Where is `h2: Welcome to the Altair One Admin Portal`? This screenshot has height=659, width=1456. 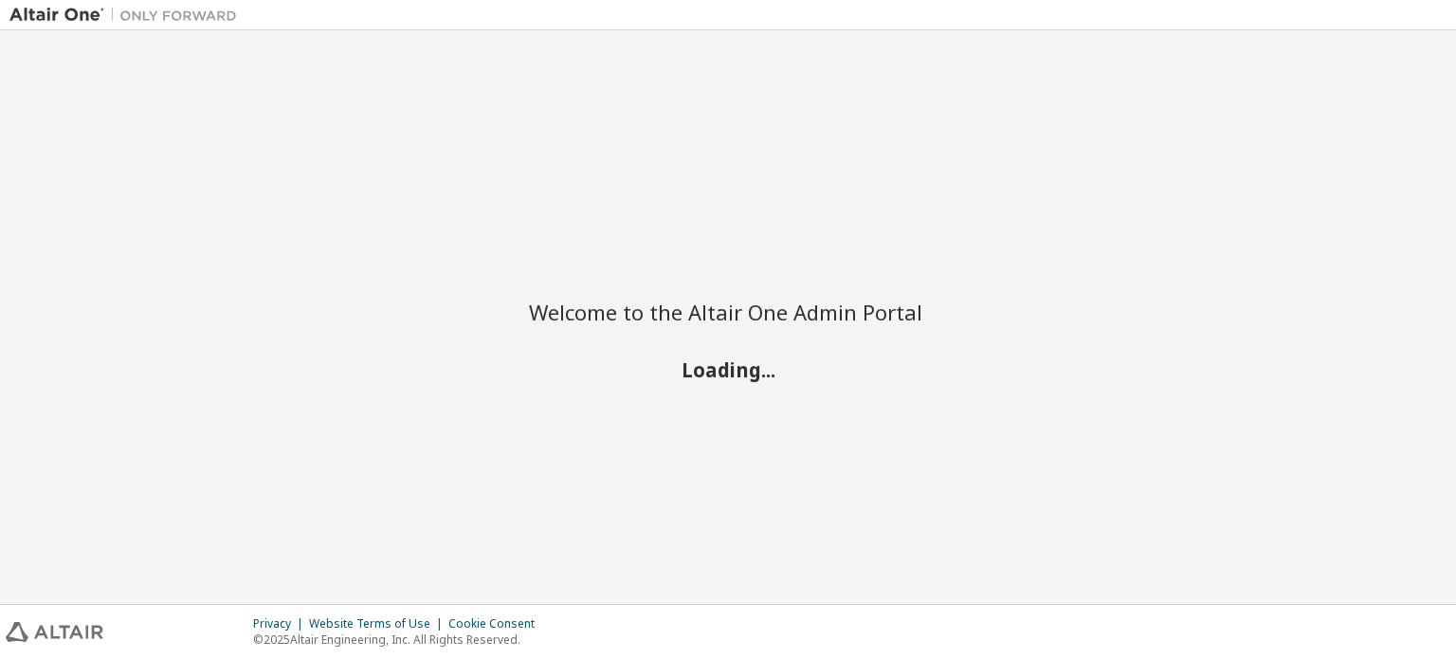
h2: Welcome to the Altair One Admin Portal is located at coordinates (728, 312).